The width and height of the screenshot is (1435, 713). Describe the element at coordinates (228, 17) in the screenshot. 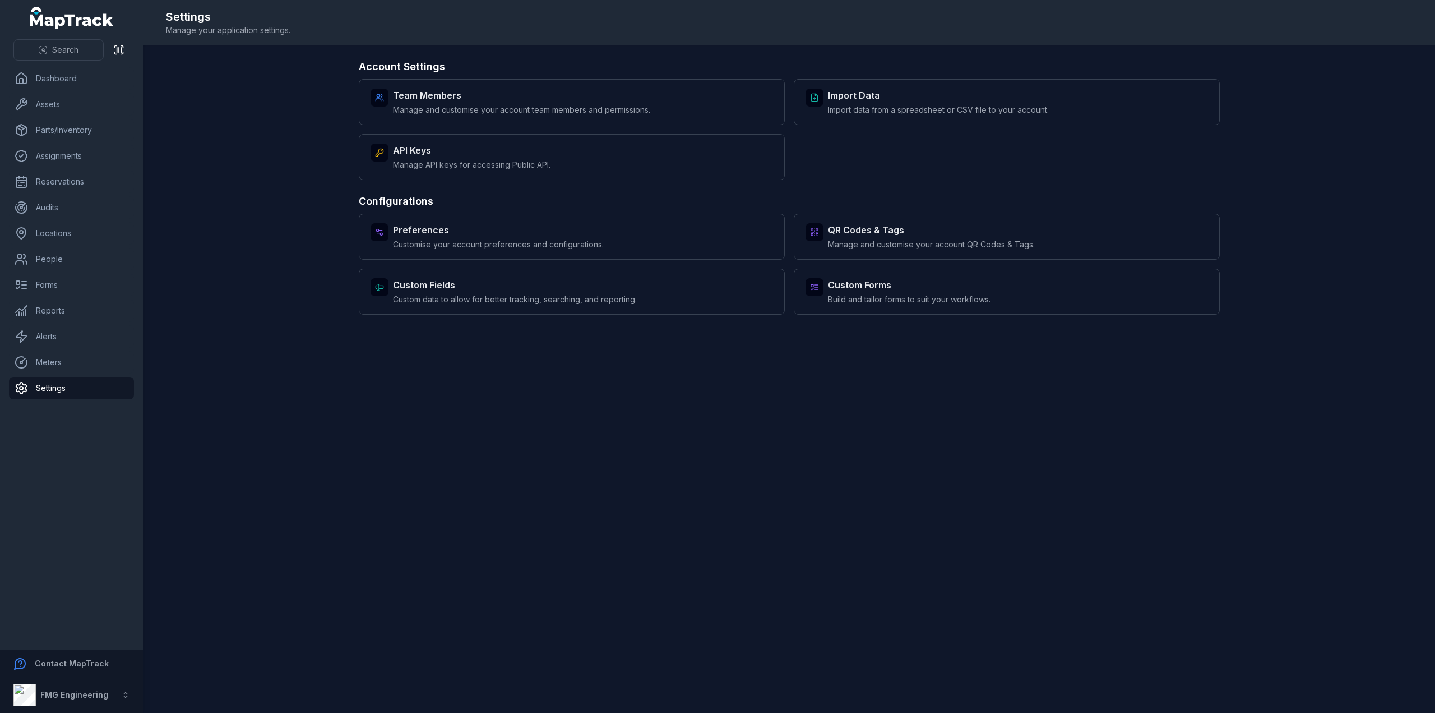

I see `h2: Settings` at that location.